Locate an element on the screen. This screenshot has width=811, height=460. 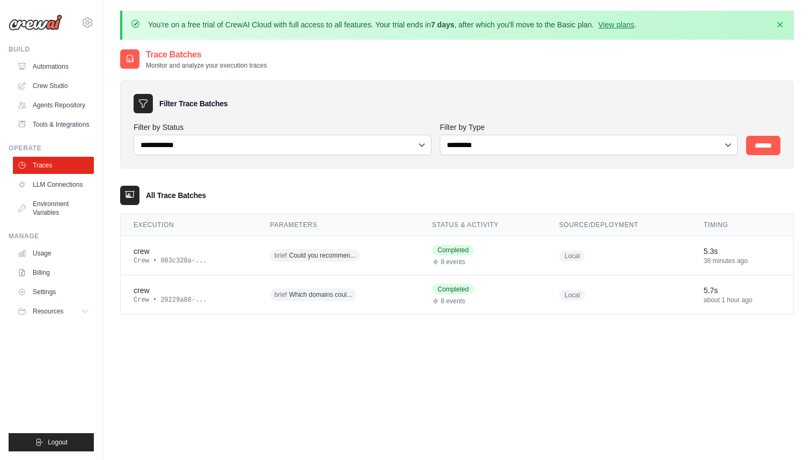
th: Timing is located at coordinates (742, 225).